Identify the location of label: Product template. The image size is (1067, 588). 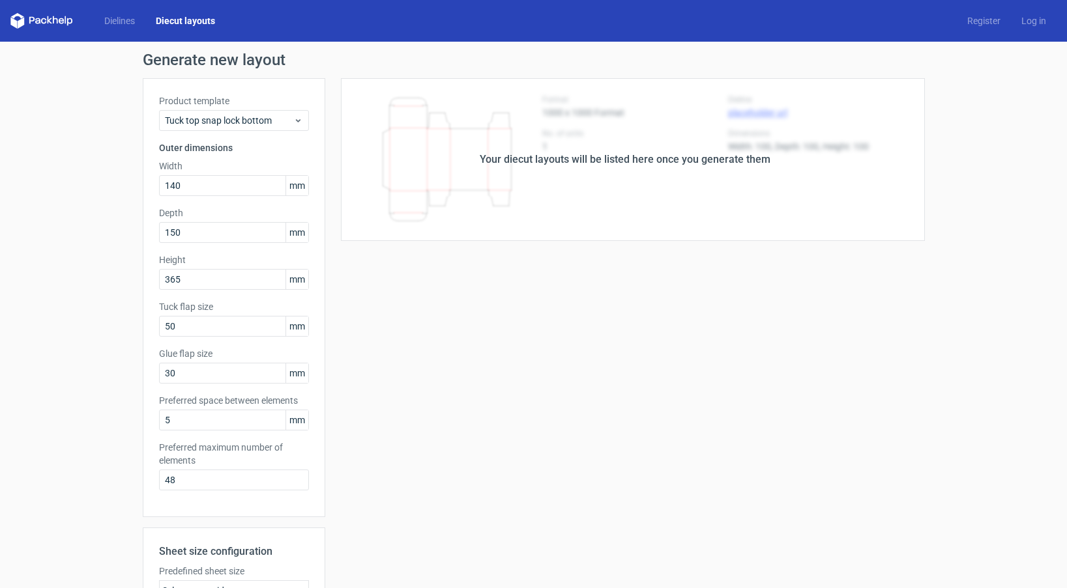
(234, 101).